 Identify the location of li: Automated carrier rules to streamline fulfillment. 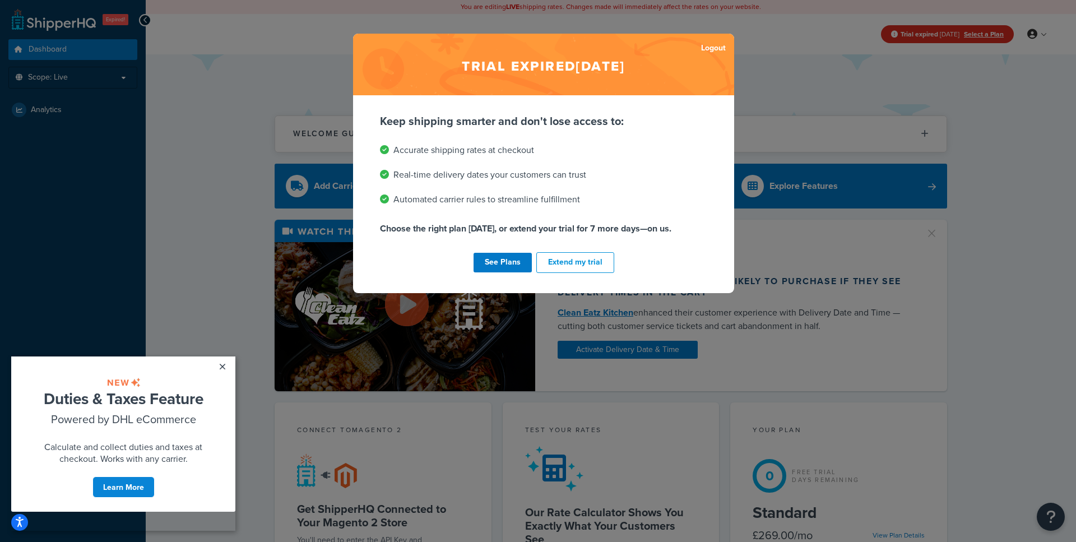
(543, 199).